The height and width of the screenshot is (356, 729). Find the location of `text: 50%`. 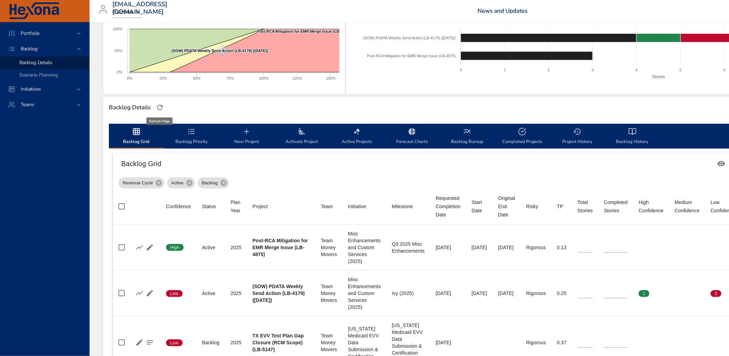

text: 50% is located at coordinates (119, 51).